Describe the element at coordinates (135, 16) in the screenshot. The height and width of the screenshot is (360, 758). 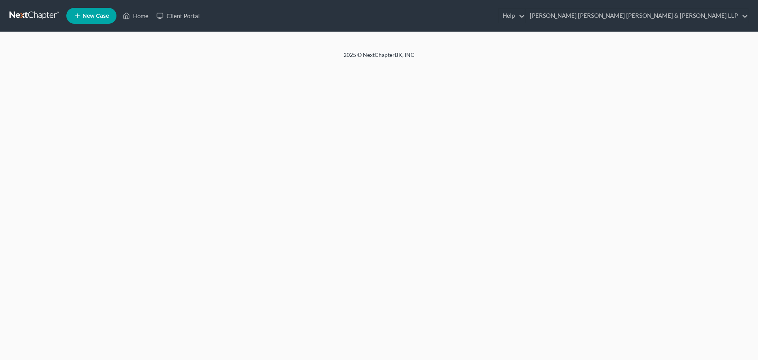
I see `a: Home` at that location.